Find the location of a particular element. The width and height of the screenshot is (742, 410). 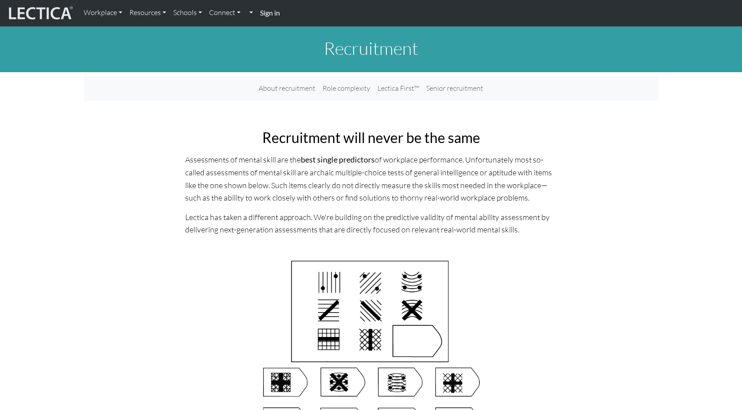

a: About recruitment is located at coordinates (287, 88).